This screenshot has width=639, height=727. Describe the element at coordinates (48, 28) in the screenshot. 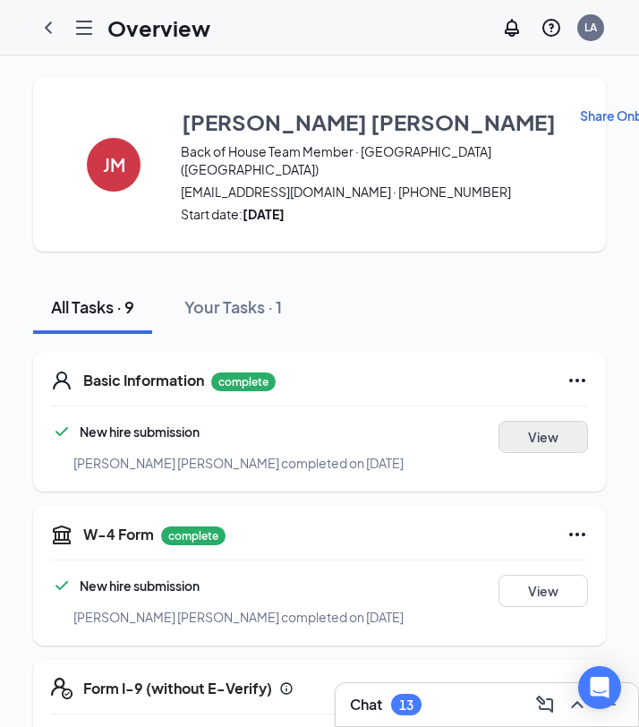

I see `a: ChevronLeft` at that location.